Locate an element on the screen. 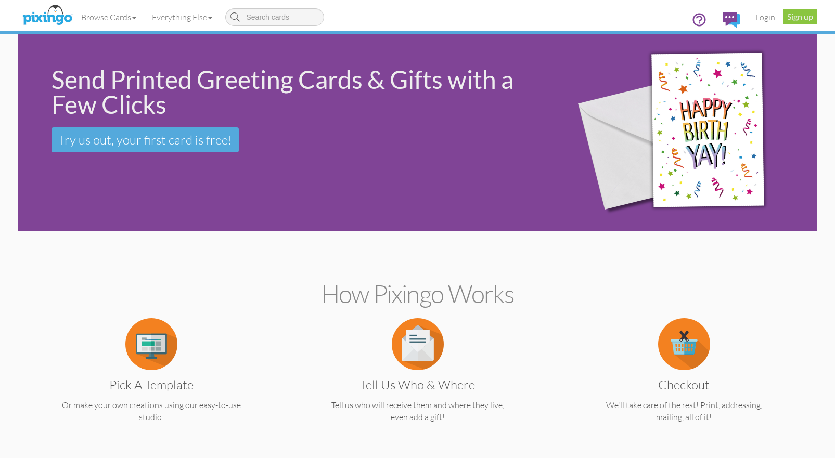 This screenshot has width=835, height=458. a: Browse Cards is located at coordinates (109, 17).